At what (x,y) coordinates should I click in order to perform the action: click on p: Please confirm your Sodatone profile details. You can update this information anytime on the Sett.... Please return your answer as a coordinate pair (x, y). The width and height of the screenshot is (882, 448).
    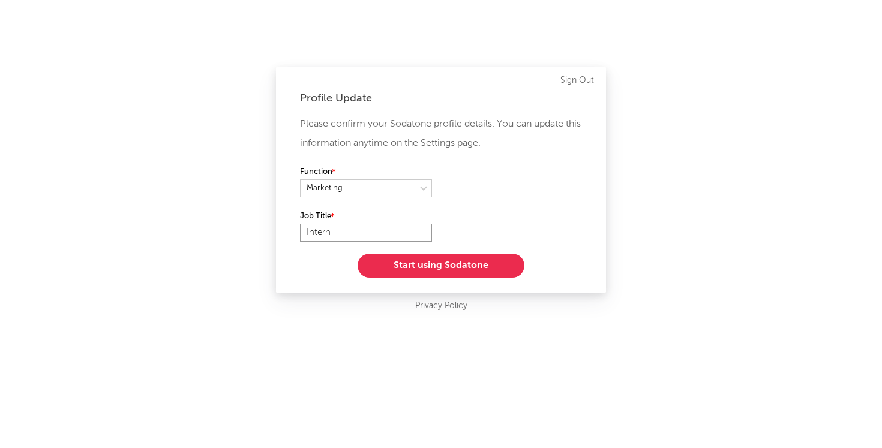
    Looking at the image, I should click on (441, 134).